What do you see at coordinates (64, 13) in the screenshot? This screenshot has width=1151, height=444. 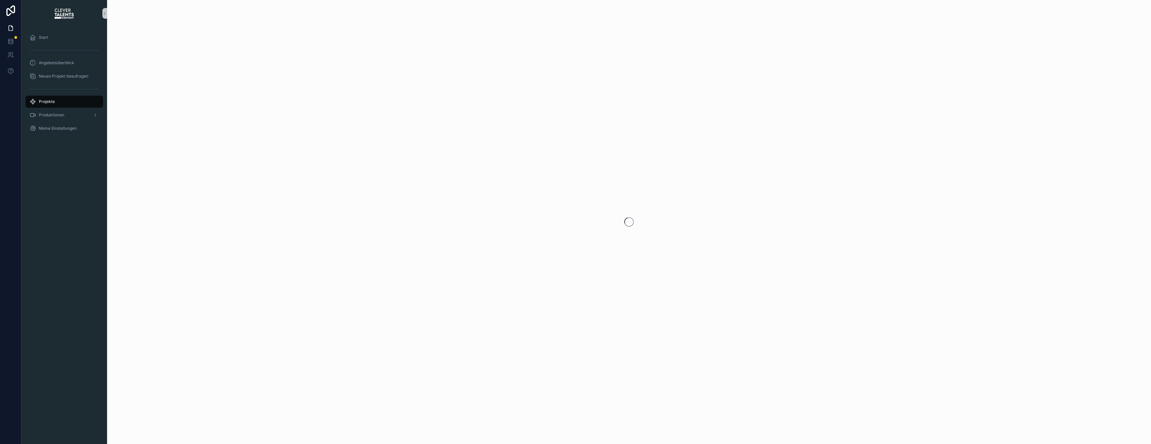 I see `img: App logo` at bounding box center [64, 13].